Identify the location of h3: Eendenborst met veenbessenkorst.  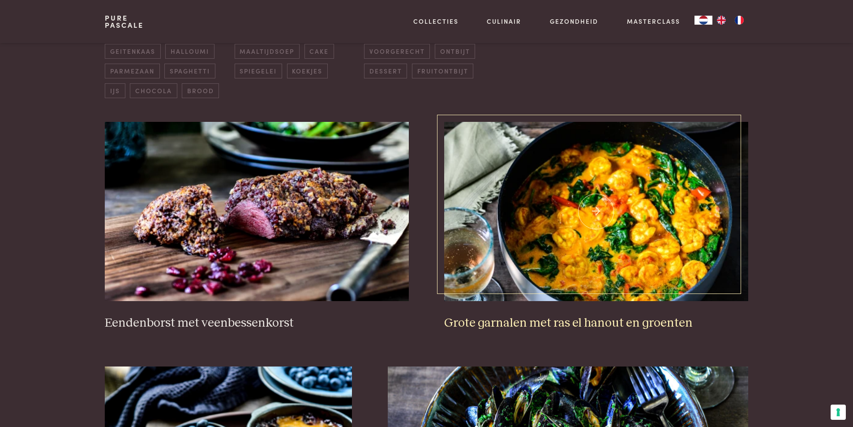
(257, 323).